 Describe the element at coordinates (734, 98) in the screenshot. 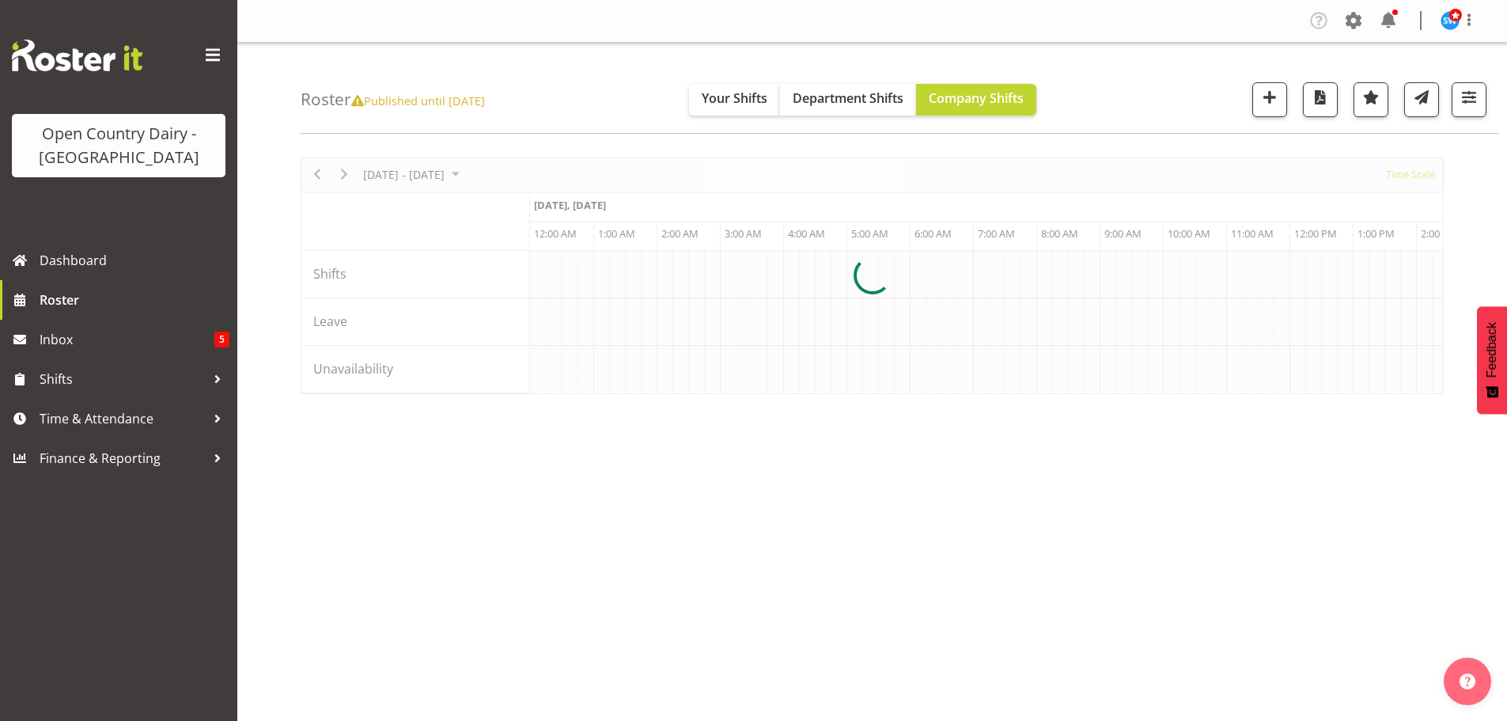

I see `span: Your Shifts` at that location.